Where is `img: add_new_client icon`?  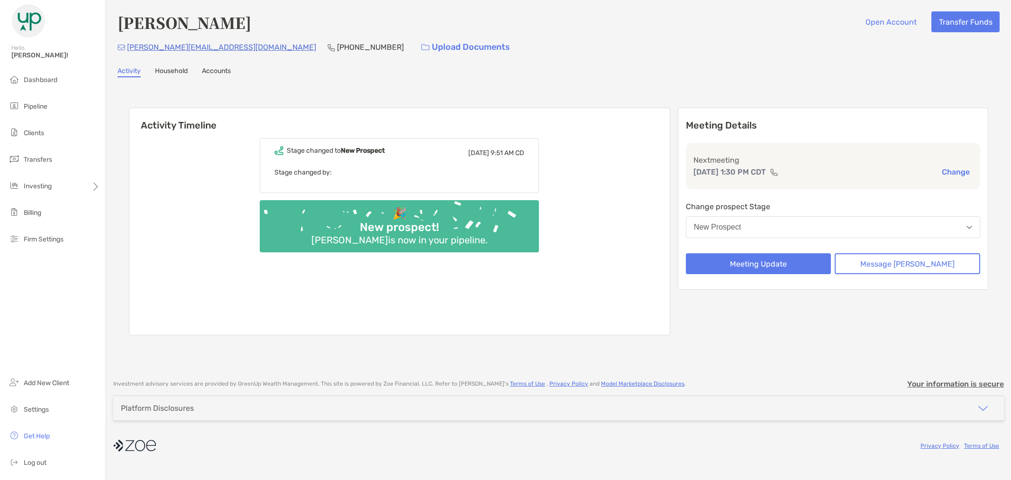
img: add_new_client icon is located at coordinates (14, 382).